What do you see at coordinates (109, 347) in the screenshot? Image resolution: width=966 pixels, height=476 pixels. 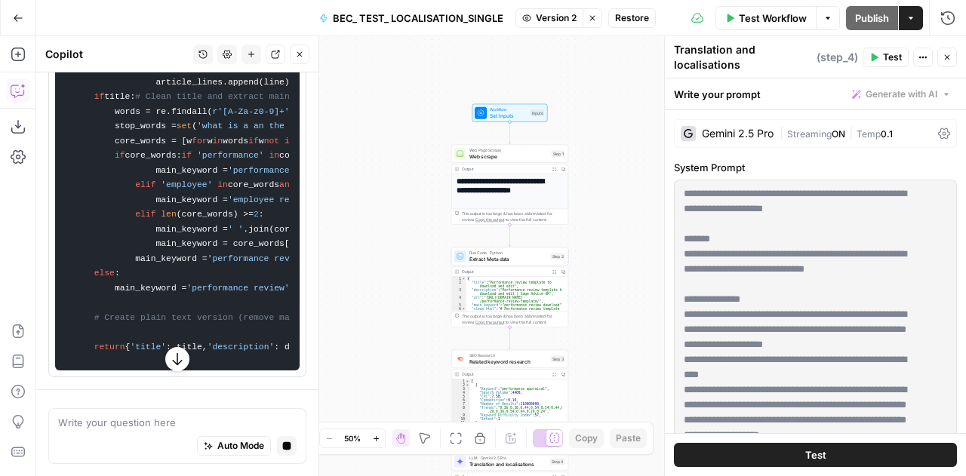 I see `span: return` at bounding box center [109, 347].